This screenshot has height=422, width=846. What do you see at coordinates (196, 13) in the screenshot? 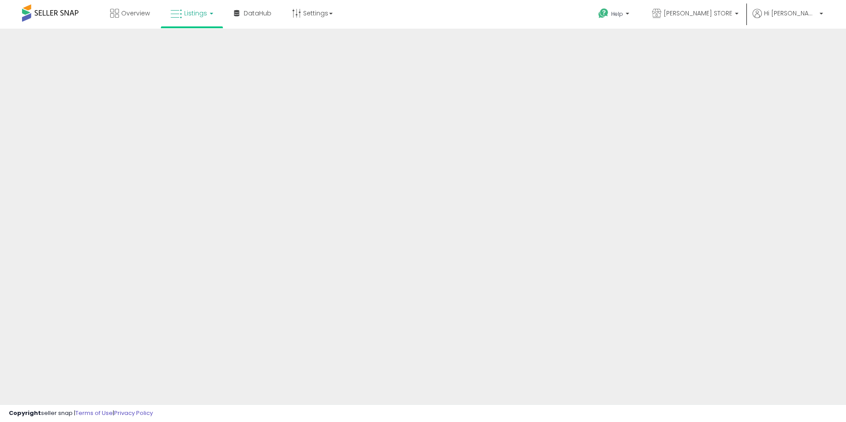
I see `span: Listings` at bounding box center [196, 13].